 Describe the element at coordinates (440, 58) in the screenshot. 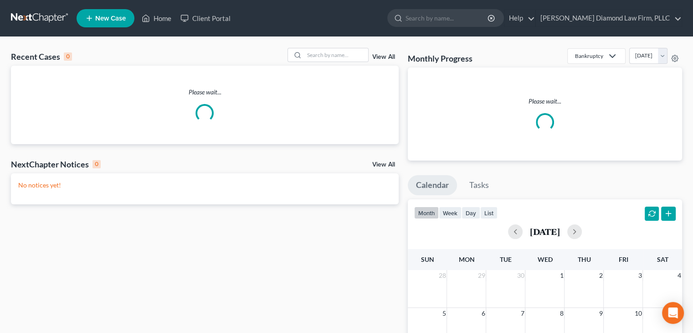

I see `h3: Monthly Progress` at that location.